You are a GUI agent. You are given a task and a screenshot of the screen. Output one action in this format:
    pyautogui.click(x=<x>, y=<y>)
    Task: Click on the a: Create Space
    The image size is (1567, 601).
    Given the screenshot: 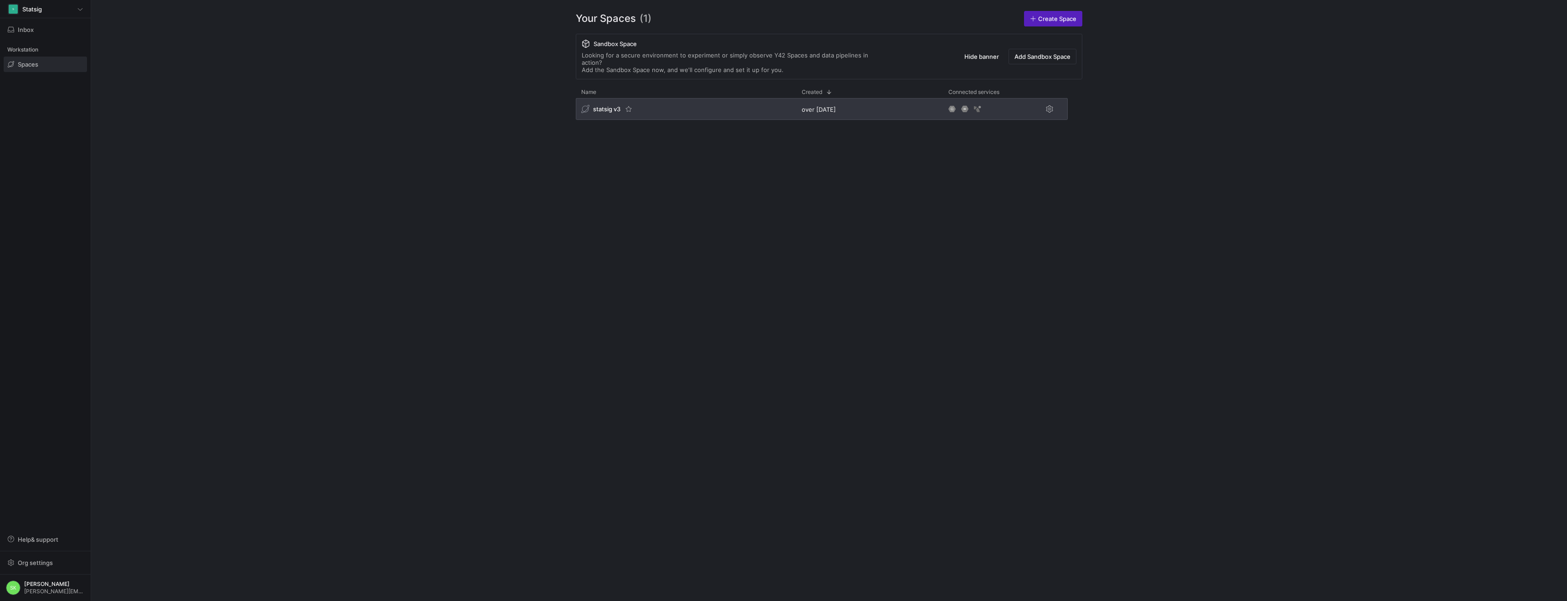 What is the action you would take?
    pyautogui.click(x=1053, y=19)
    